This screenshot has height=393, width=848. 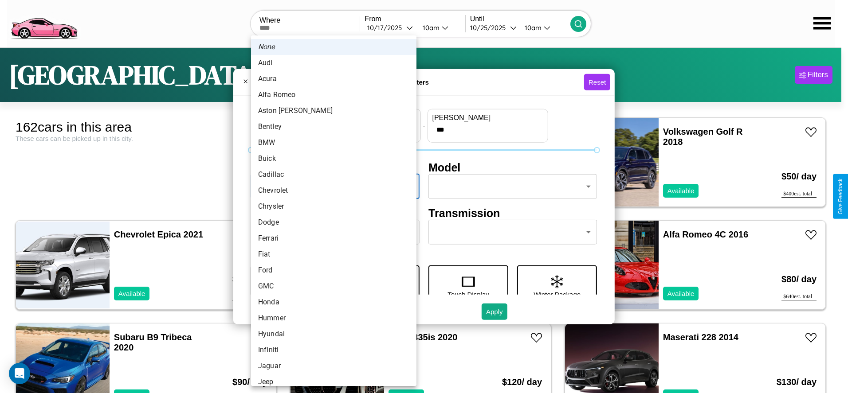 I want to click on div: Open Intercom Messenger, so click(x=20, y=374).